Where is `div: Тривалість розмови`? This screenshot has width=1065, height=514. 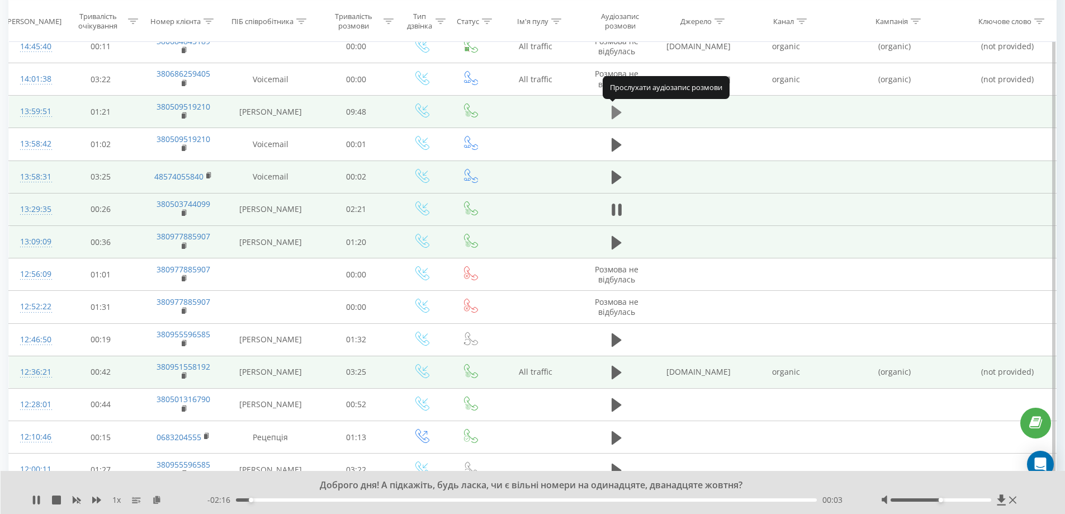
div: Тривалість розмови is located at coordinates (353, 21).